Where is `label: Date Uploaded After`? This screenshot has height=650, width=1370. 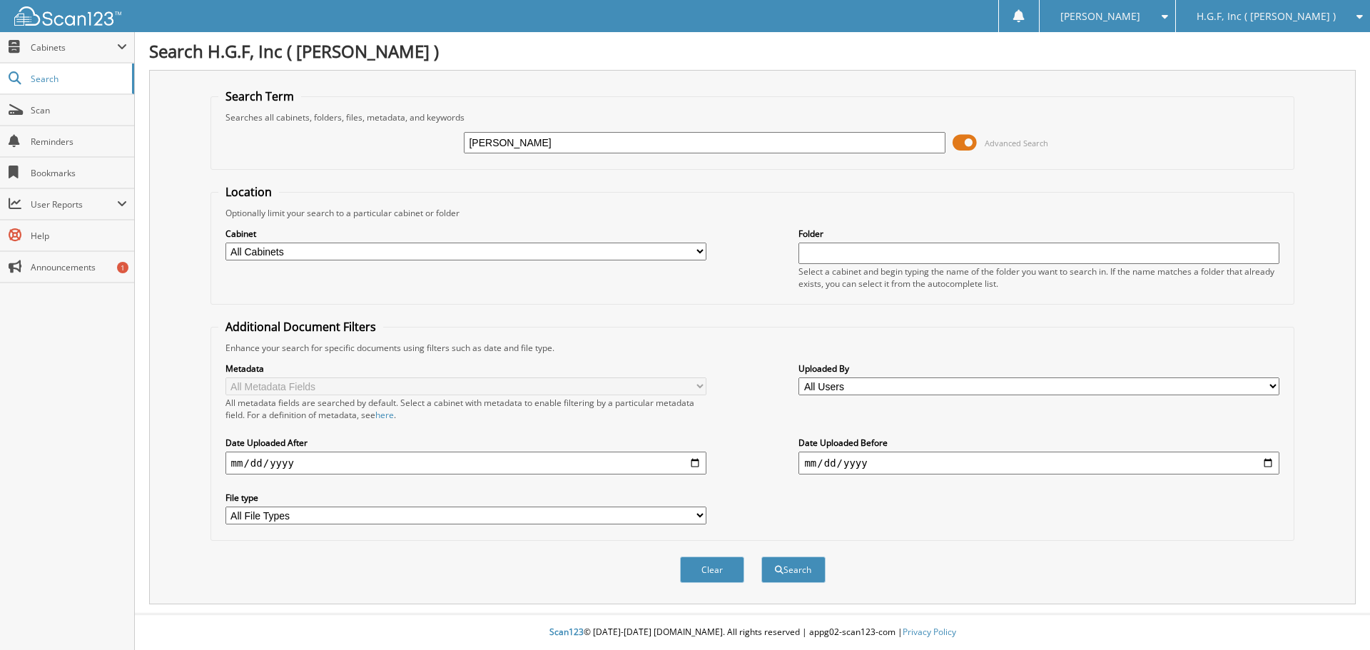
label: Date Uploaded After is located at coordinates (466, 442).